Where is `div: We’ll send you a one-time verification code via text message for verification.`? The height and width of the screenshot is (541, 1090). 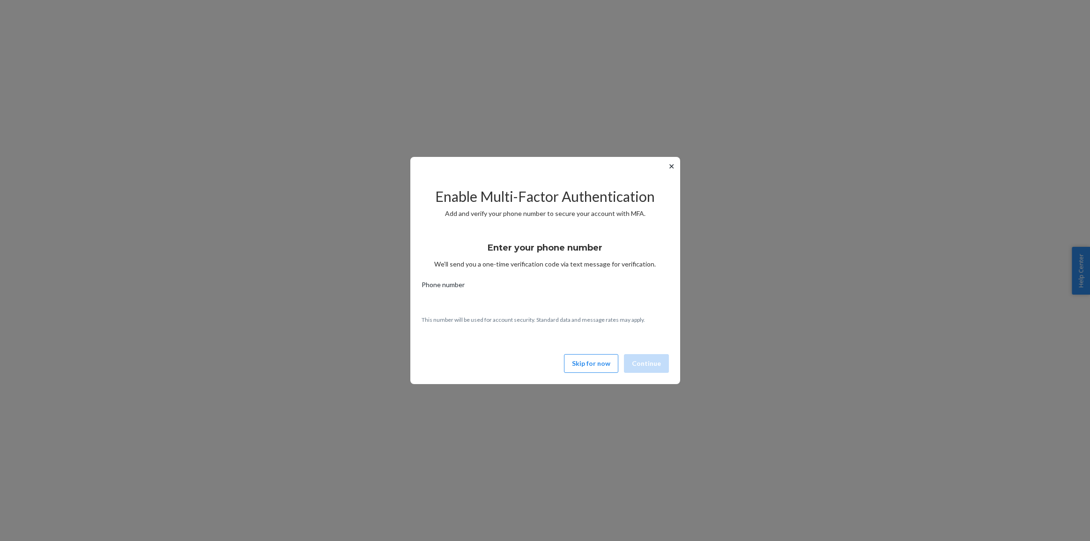
div: We’ll send you a one-time verification code via text message for verification. is located at coordinates (545, 252).